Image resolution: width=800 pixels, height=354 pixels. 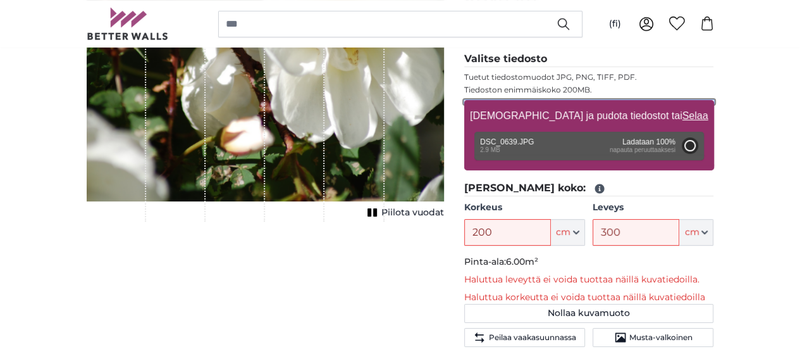 What do you see at coordinates (589, 77) in the screenshot?
I see `p: Tuetut tiedostomuodot JPG, PNG, TIFF, PDF.` at bounding box center [589, 77].